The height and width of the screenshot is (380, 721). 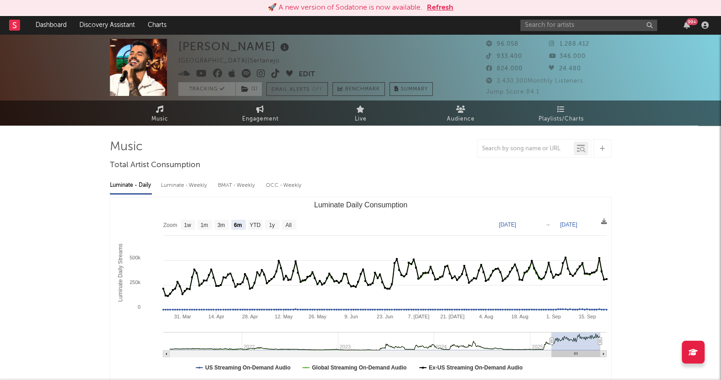 What do you see at coordinates (687, 25) in the screenshot?
I see `button: 99+` at bounding box center [687, 25].